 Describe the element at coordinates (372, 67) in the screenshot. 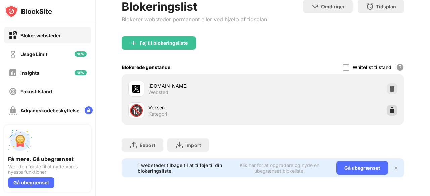

I see `div: Whitelist tilstand` at that location.